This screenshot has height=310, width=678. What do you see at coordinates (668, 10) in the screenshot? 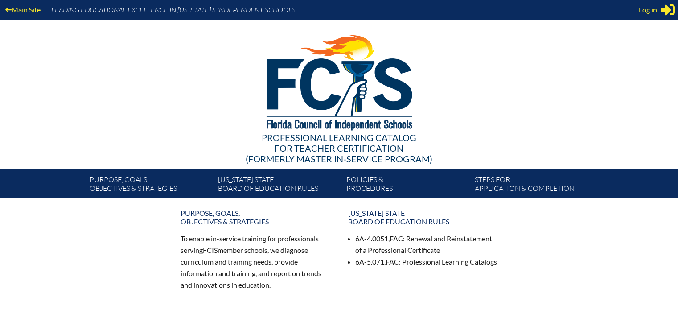
I see `svg: Sign in or register` at bounding box center [668, 10].